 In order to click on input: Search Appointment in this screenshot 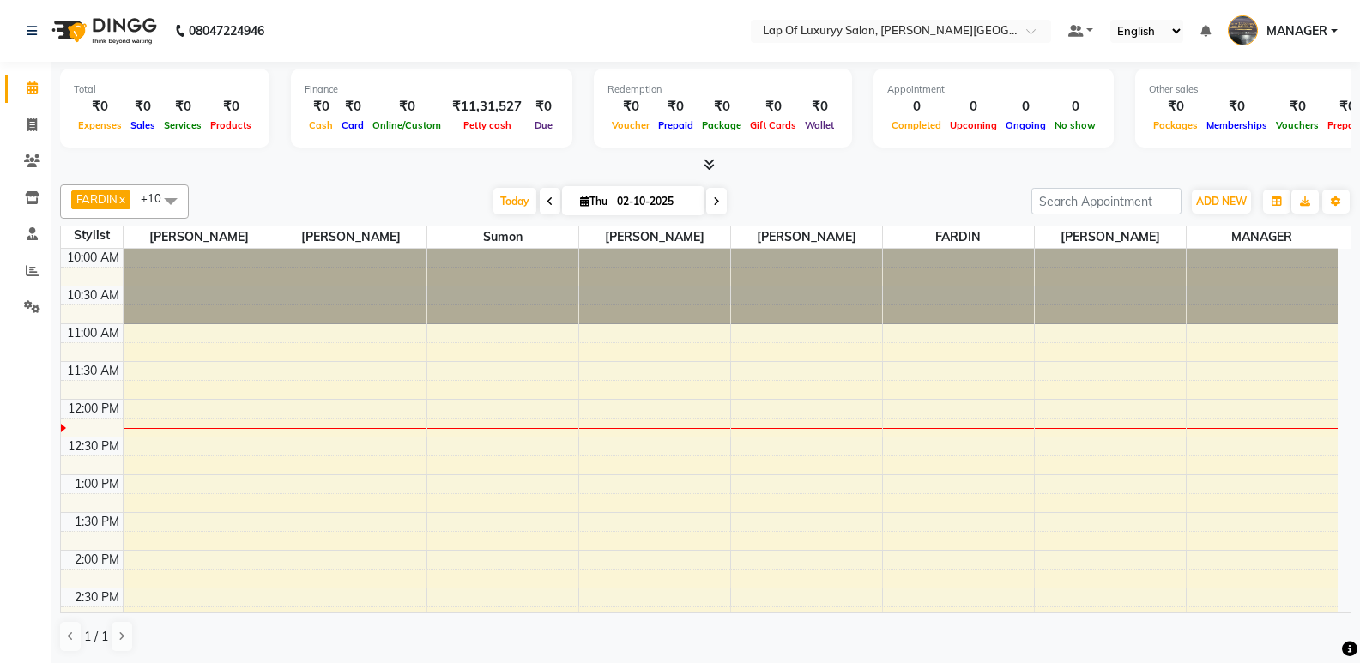, I will do `click(1106, 201)`.